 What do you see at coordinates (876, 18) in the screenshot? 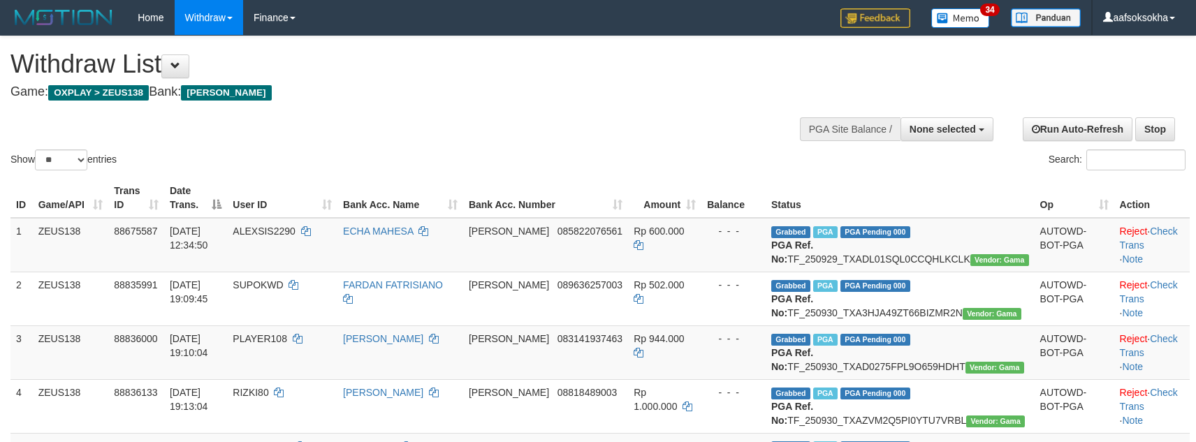
I see `img: Feedback.jpg` at bounding box center [876, 18].